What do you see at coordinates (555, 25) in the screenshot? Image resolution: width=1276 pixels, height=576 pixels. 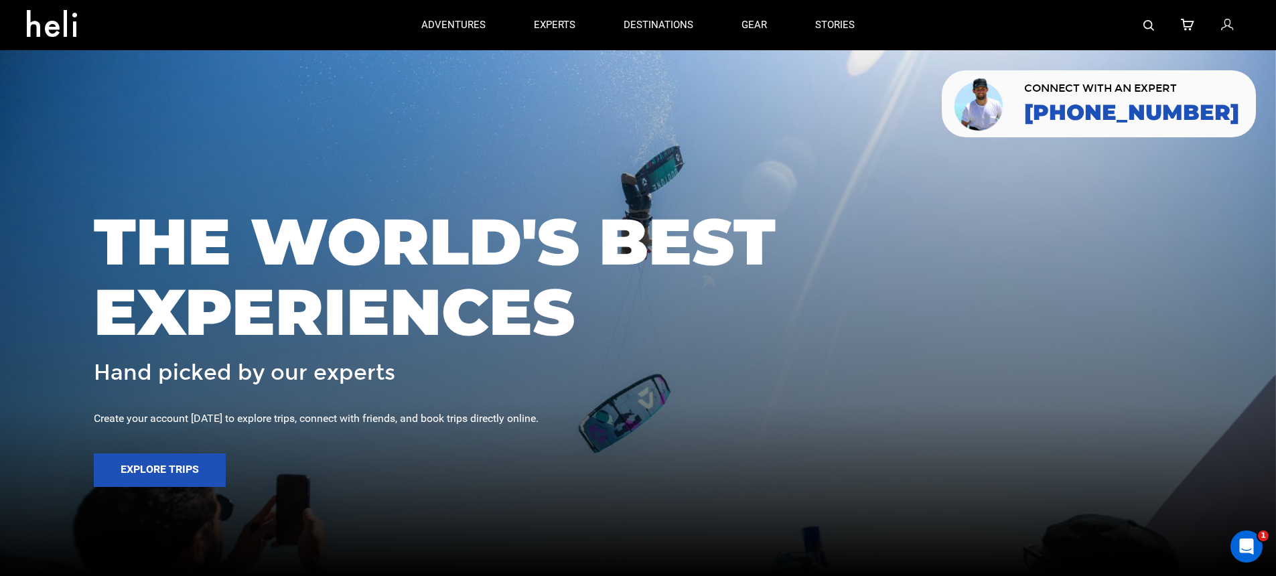 I see `p: experts` at bounding box center [555, 25].